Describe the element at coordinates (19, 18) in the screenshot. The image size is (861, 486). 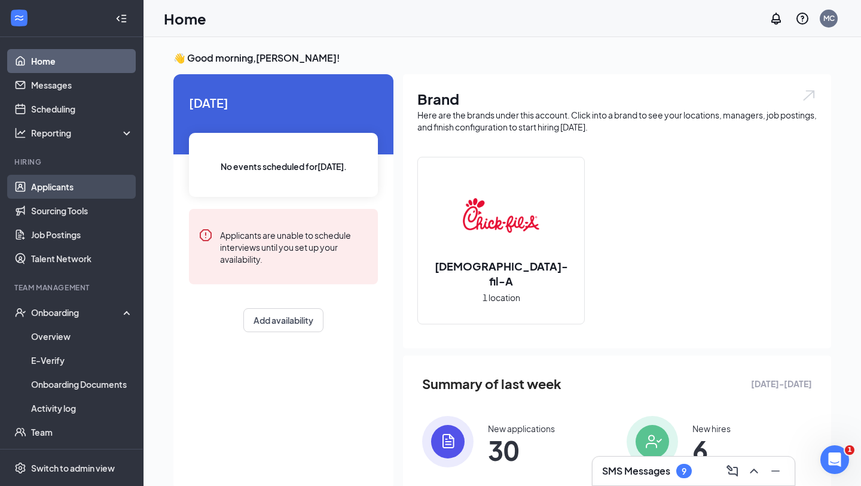
I see `svg: WorkstreamLogo` at that location.